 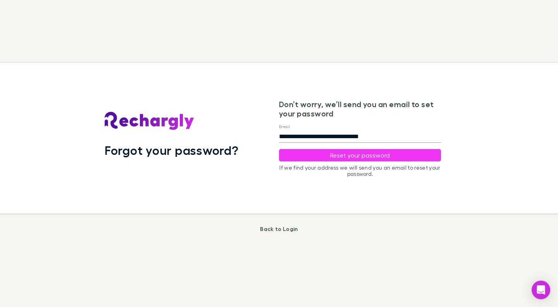 What do you see at coordinates (171, 150) in the screenshot?
I see `h1: Forgot your password?` at bounding box center [171, 150].